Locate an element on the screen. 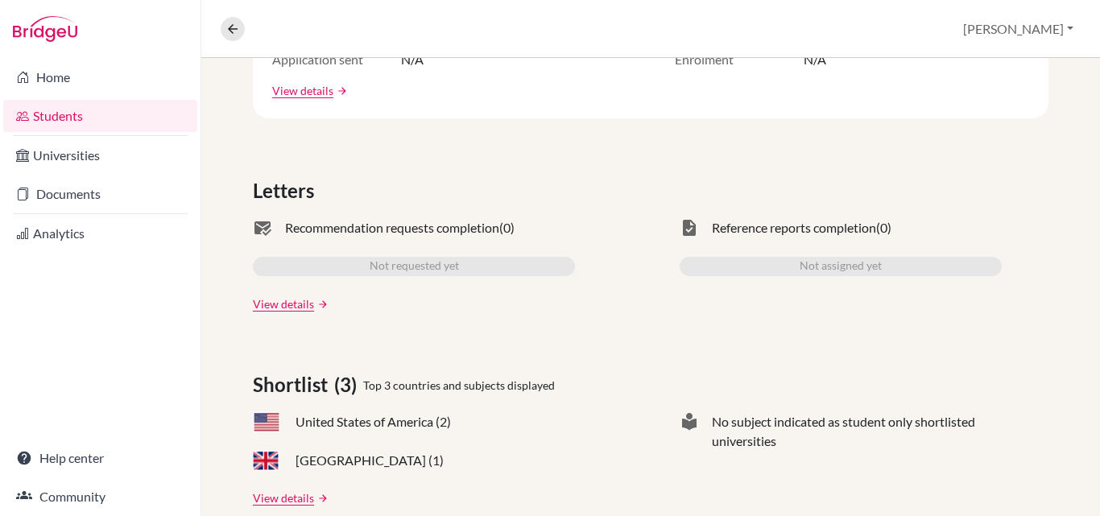 This screenshot has width=1100, height=516. span: Recommendation requests completion is located at coordinates (392, 228).